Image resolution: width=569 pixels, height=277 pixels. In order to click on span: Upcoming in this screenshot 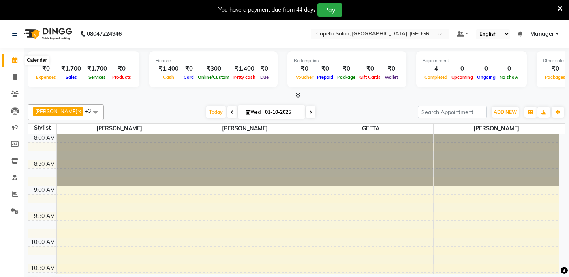, I will do `click(462, 77)`.